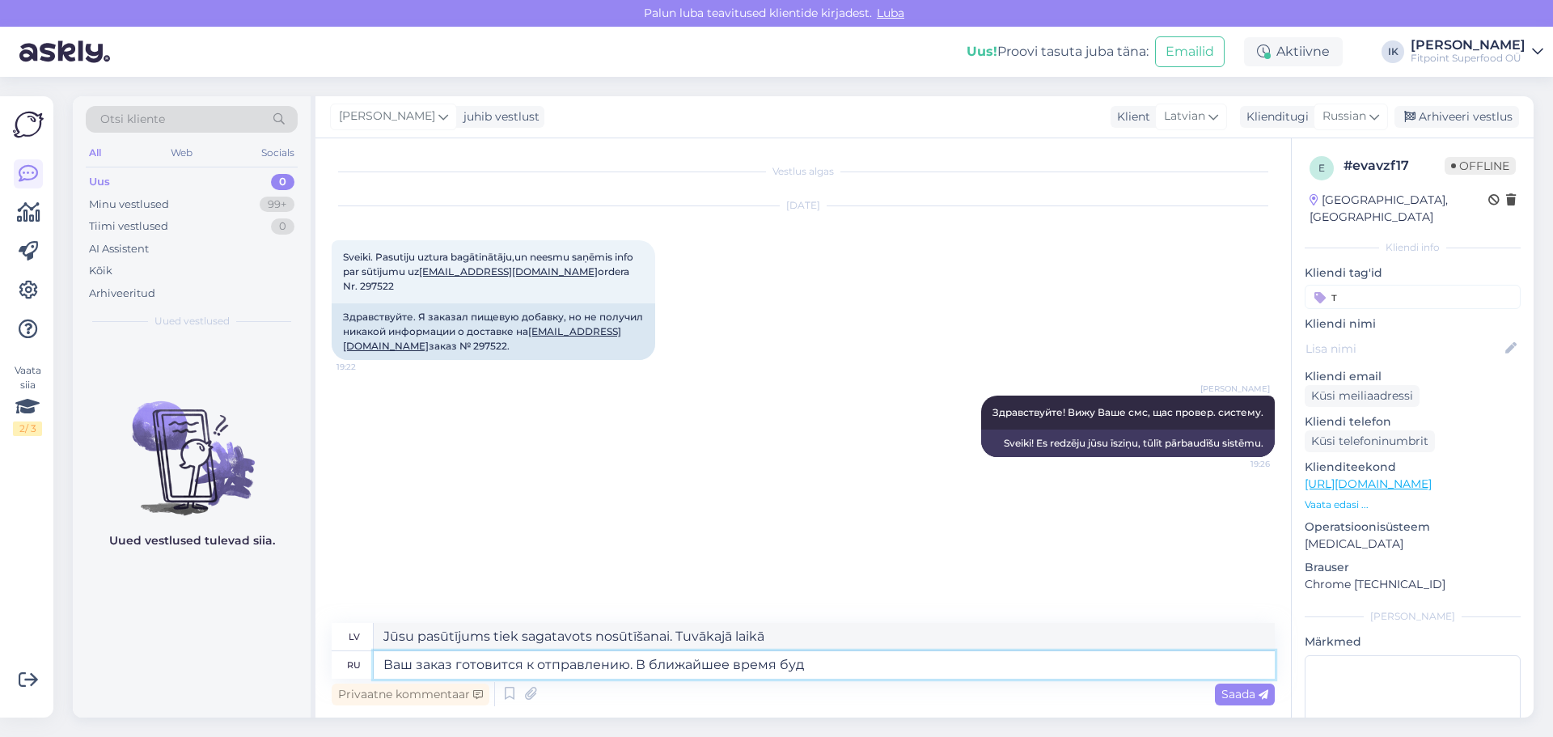  I want to click on p: Kliendi tag'id, so click(1413, 273).